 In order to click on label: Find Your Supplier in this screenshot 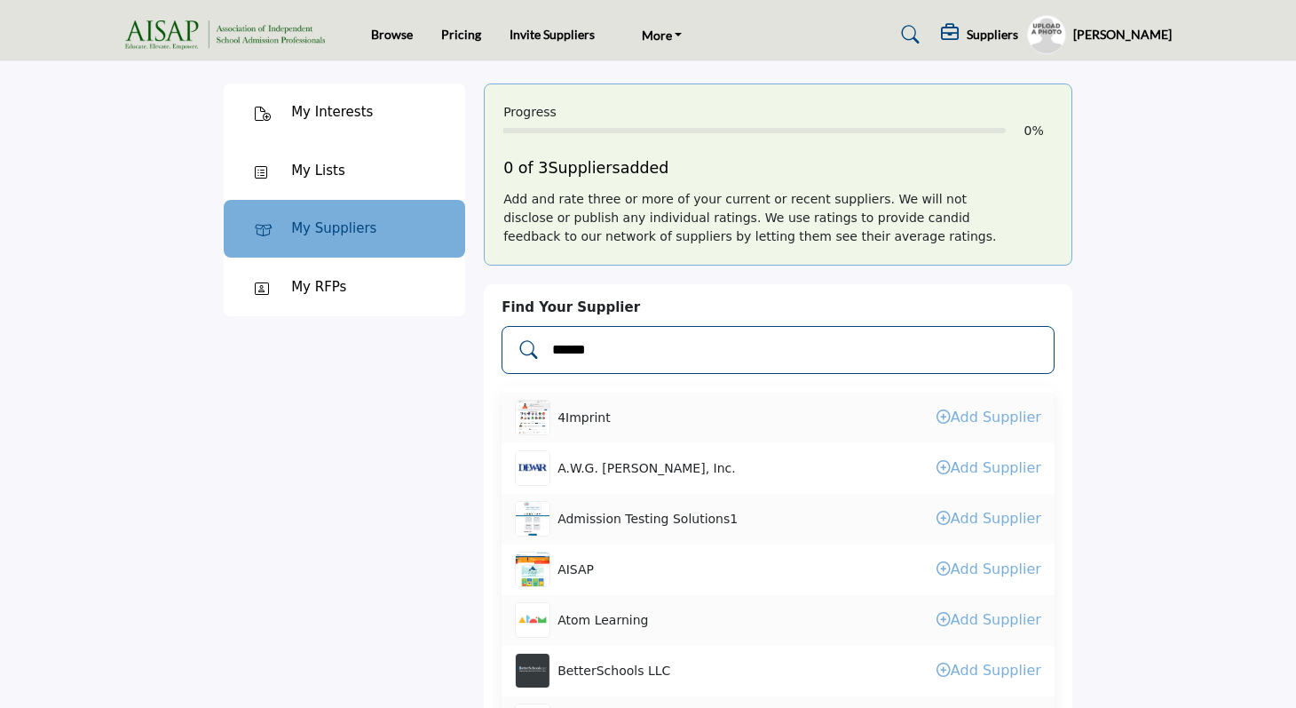, I will do `click(571, 307)`.